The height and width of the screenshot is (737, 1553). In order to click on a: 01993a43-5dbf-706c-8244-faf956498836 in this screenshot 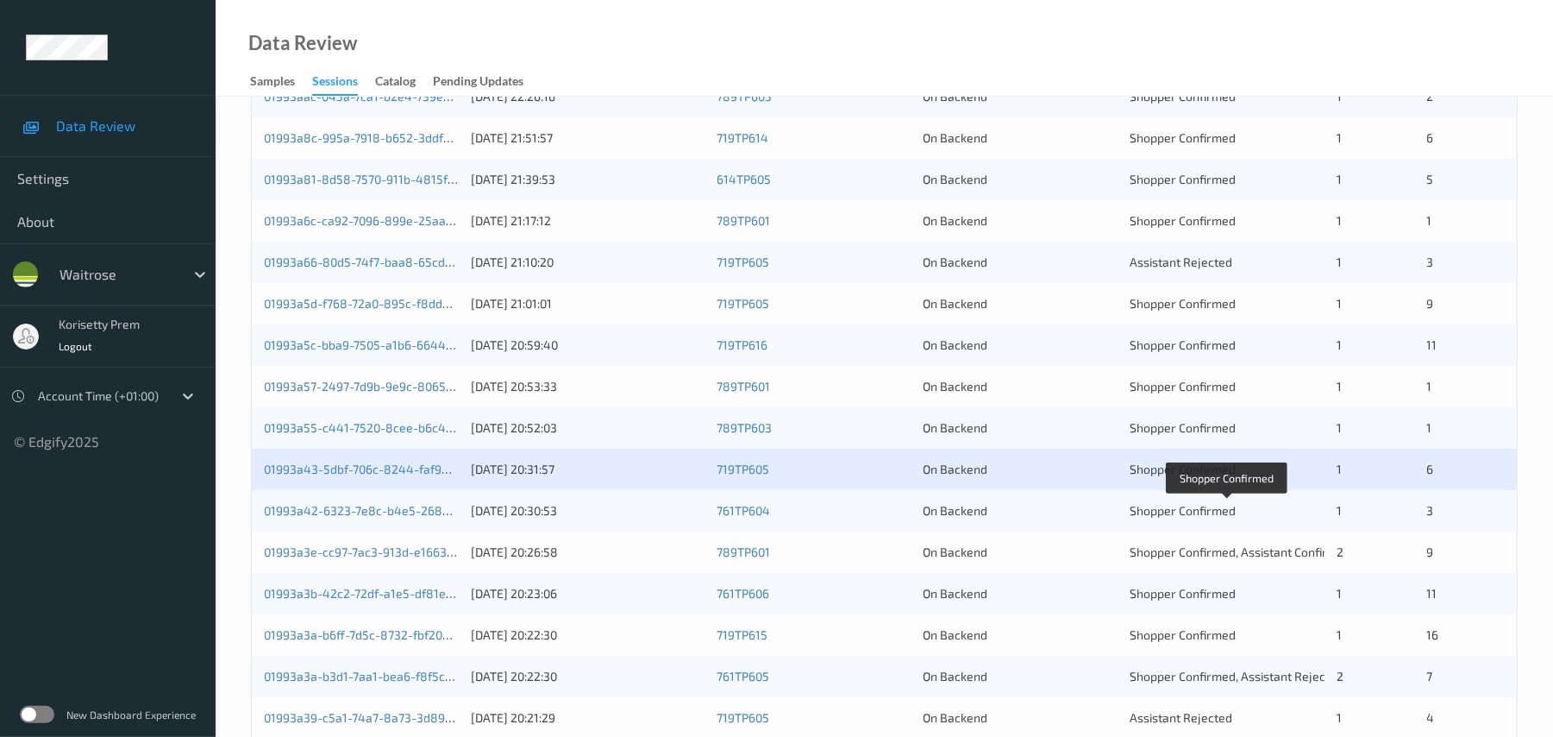, I will do `click(381, 468)`.